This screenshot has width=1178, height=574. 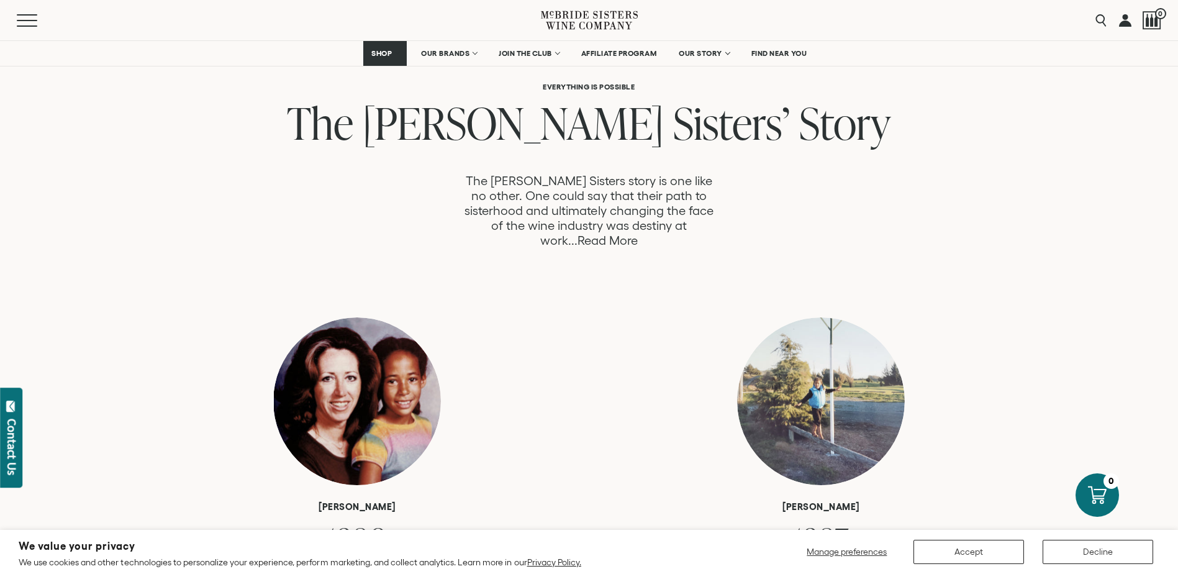 What do you see at coordinates (300, 562) in the screenshot?
I see `p: We use cookies and other technologies to personalize your experience, perform marketing, and coll...` at bounding box center [300, 562].